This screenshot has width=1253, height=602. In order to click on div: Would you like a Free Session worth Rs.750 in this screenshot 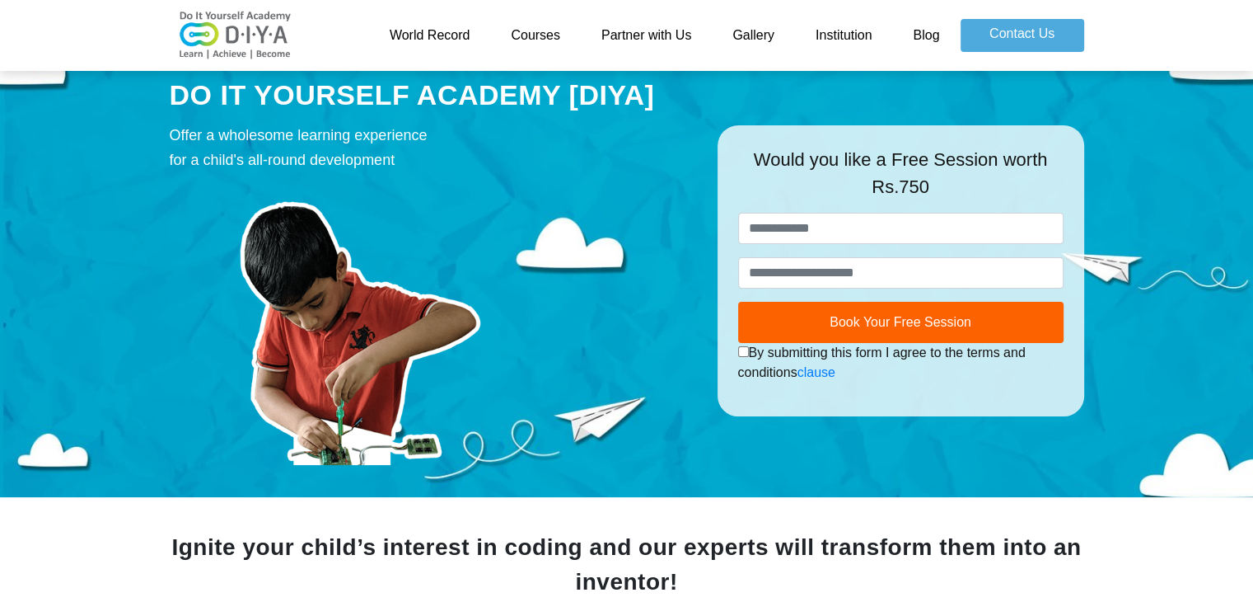, I will do `click(901, 179)`.